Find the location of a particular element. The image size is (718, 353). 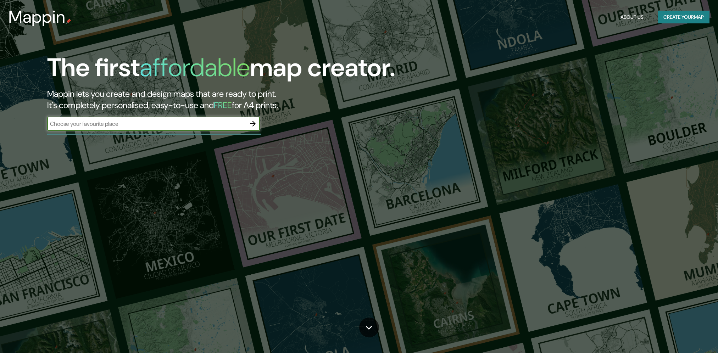

img: mappin-pin is located at coordinates (68, 21).